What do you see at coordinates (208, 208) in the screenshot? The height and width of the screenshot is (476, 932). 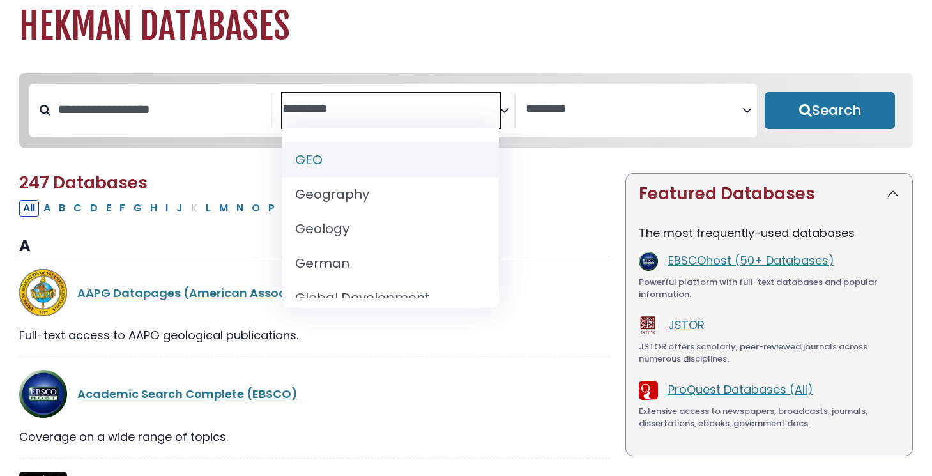 I see `button: Filter Results L` at bounding box center [208, 208].